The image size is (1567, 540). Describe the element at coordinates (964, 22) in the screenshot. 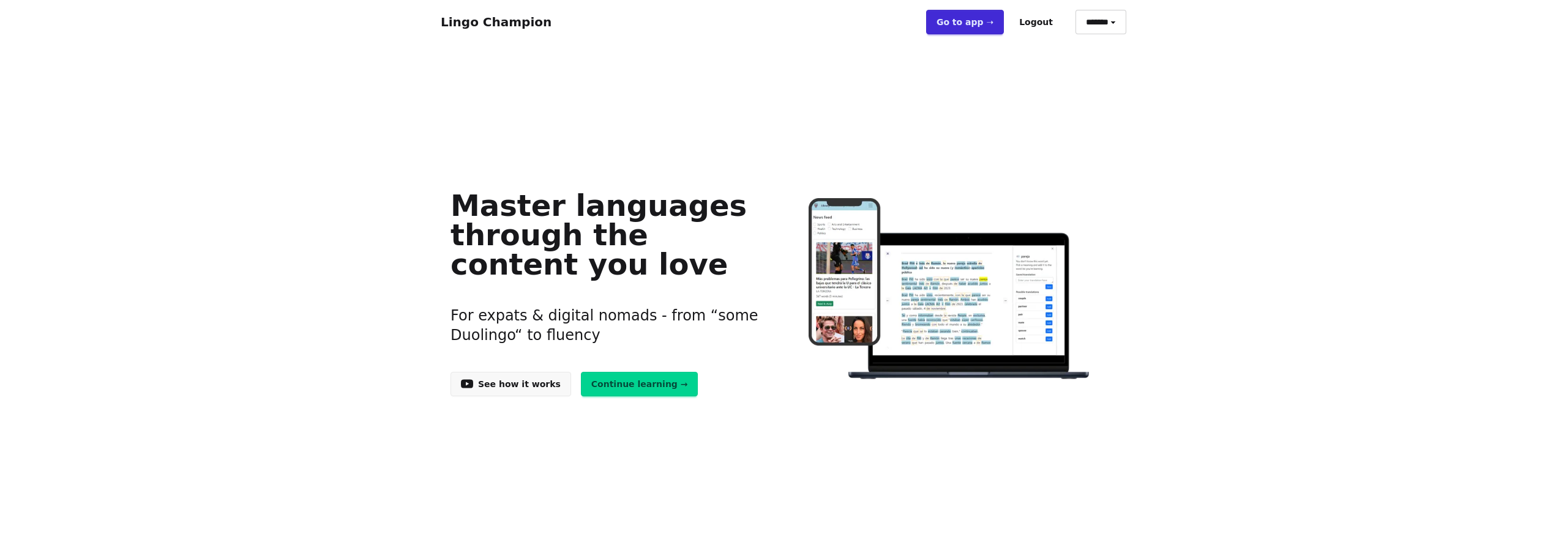

I see `a: Go to app ➝` at that location.